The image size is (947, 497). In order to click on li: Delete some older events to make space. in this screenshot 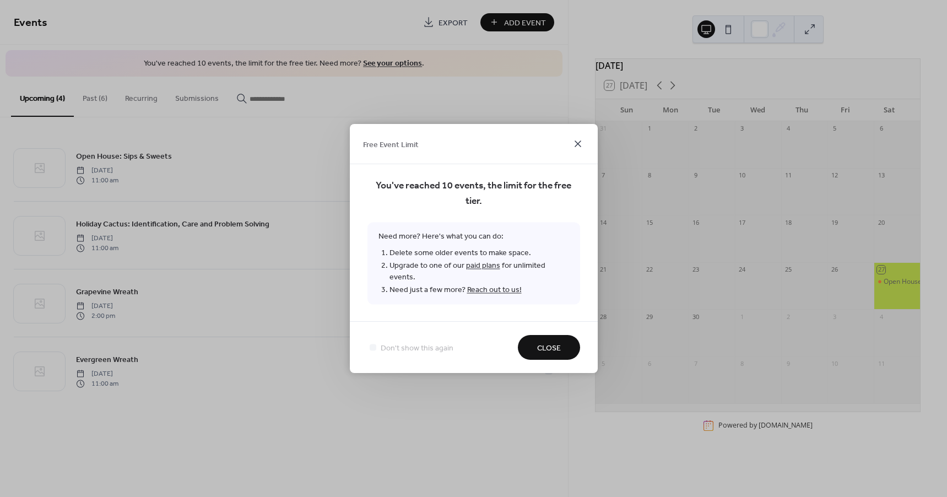, I will do `click(479, 253)`.